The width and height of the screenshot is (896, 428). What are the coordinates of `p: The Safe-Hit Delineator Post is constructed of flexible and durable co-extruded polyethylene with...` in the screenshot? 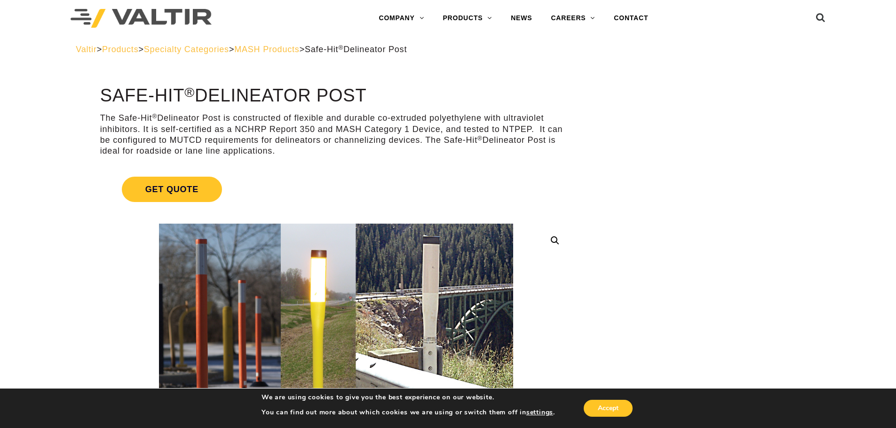 It's located at (336, 135).